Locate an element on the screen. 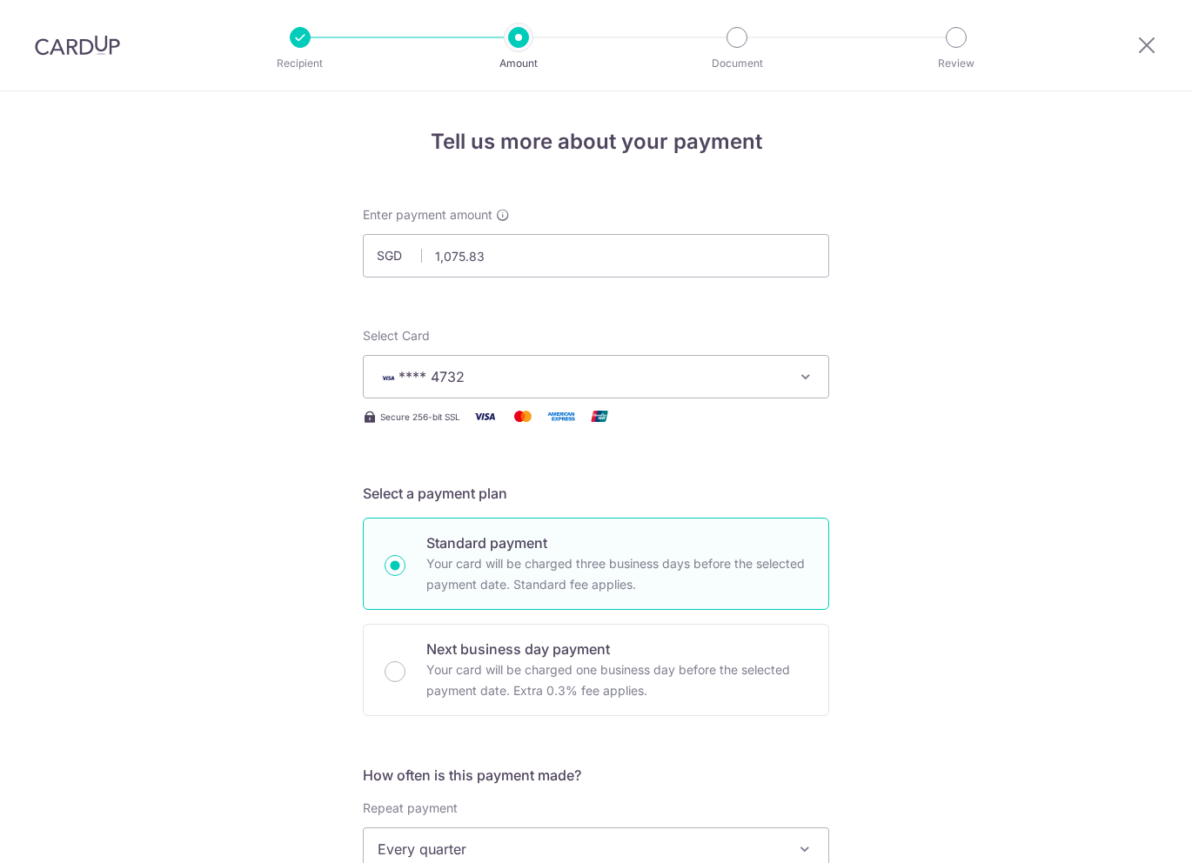 This screenshot has height=863, width=1192. span: translation missing: en.payables.payment_networks.credit_card.summary.labels.select_card is located at coordinates (396, 335).